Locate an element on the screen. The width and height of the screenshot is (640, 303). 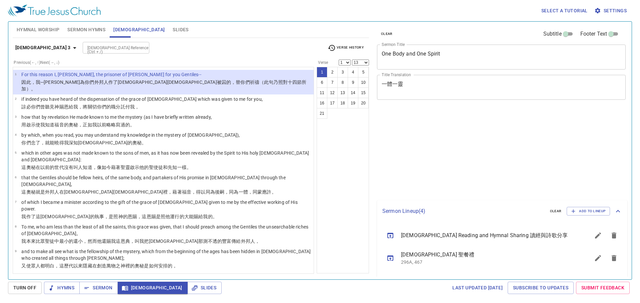
span: clear is located at coordinates (555, 212).